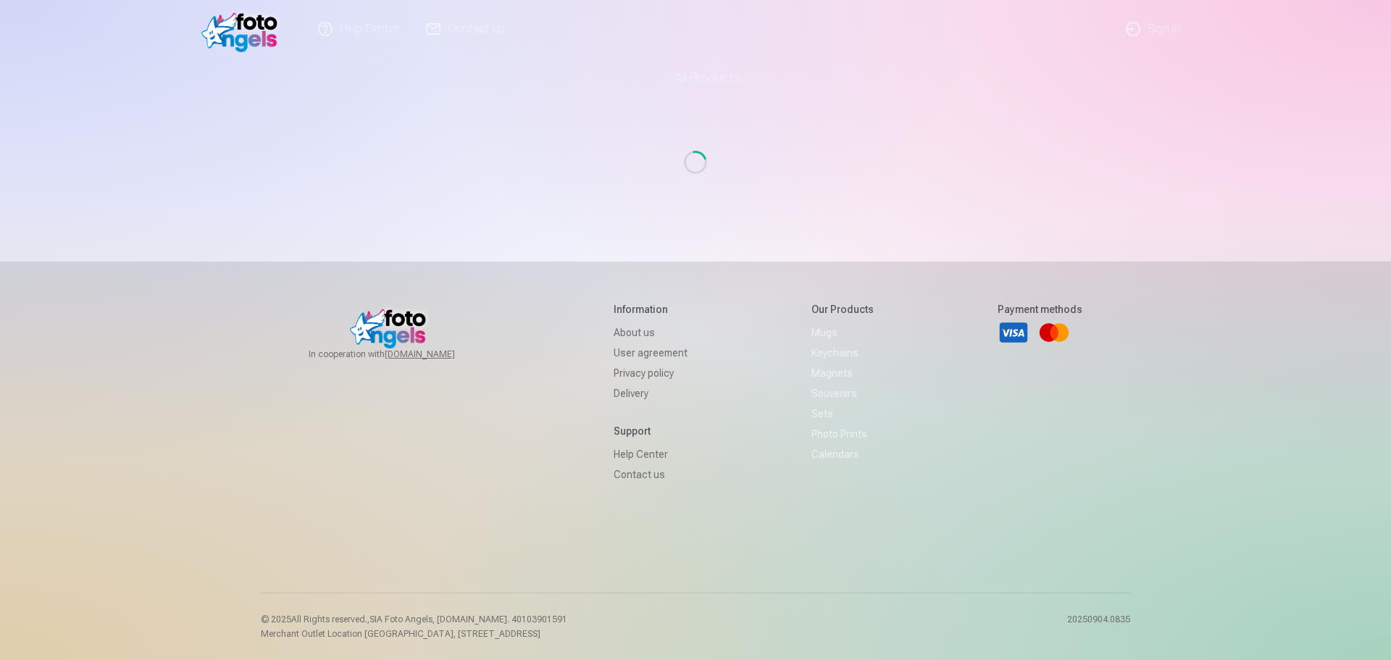 Image resolution: width=1391 pixels, height=660 pixels. I want to click on a: Calendars, so click(842, 454).